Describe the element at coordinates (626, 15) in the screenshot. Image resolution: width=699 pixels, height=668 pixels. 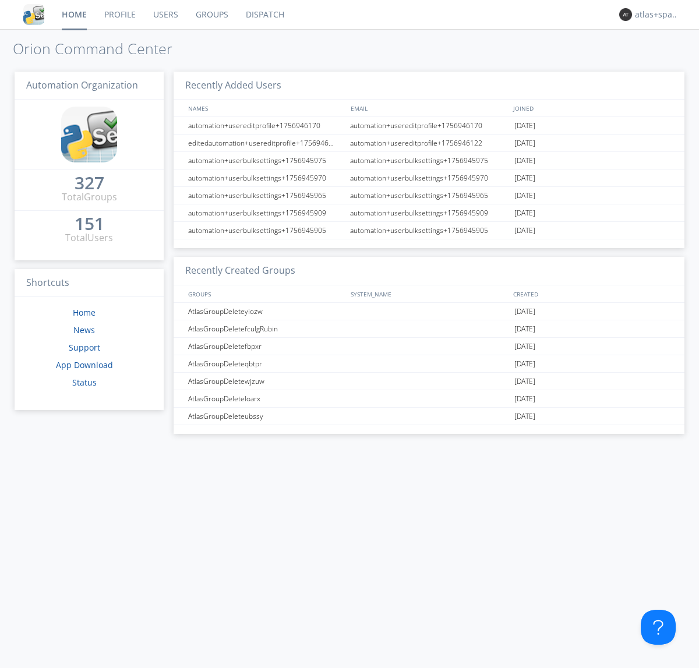
I see `img: 373638.png` at that location.